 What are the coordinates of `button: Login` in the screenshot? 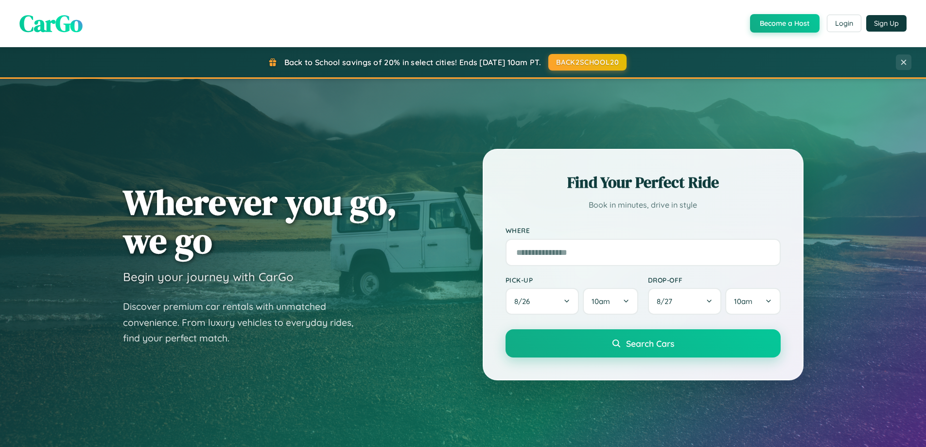 It's located at (844, 23).